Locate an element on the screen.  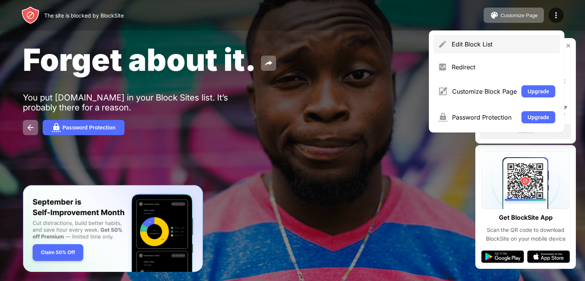
div: Get BlockSite App is located at coordinates (526, 218).